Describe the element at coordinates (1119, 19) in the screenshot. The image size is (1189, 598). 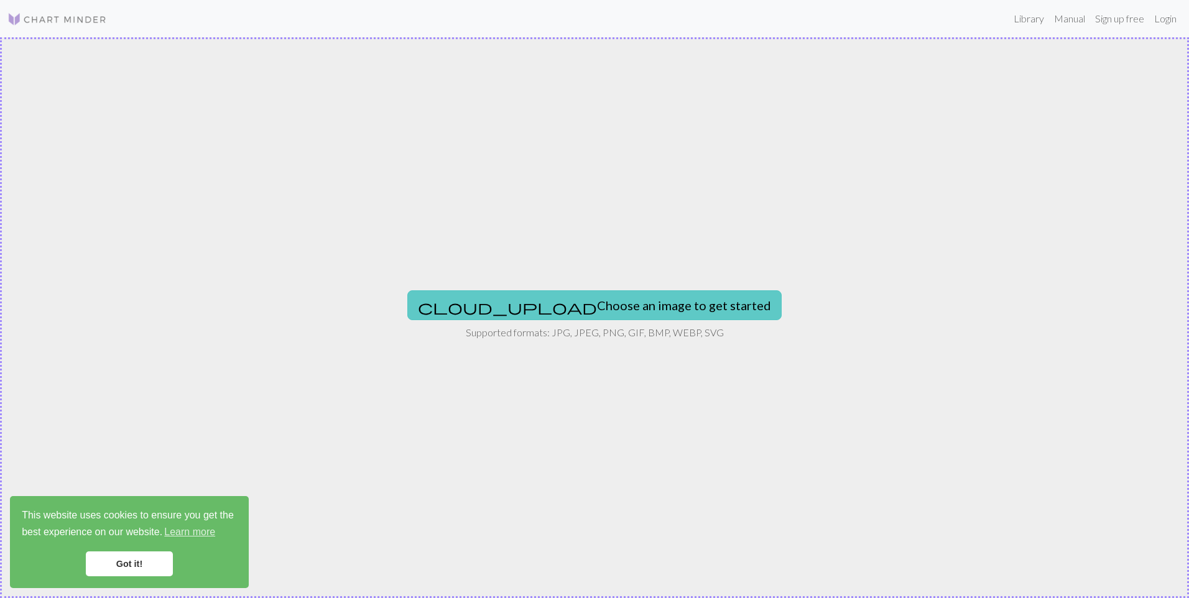
I see `a: Sign up free` at that location.